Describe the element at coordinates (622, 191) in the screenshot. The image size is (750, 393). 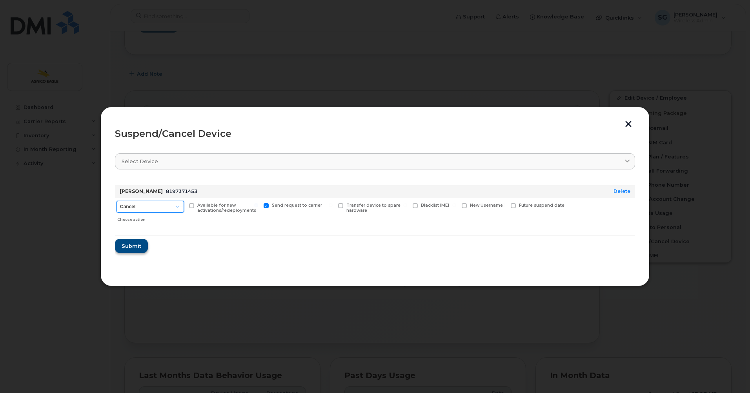
I see `a: Delete` at that location.